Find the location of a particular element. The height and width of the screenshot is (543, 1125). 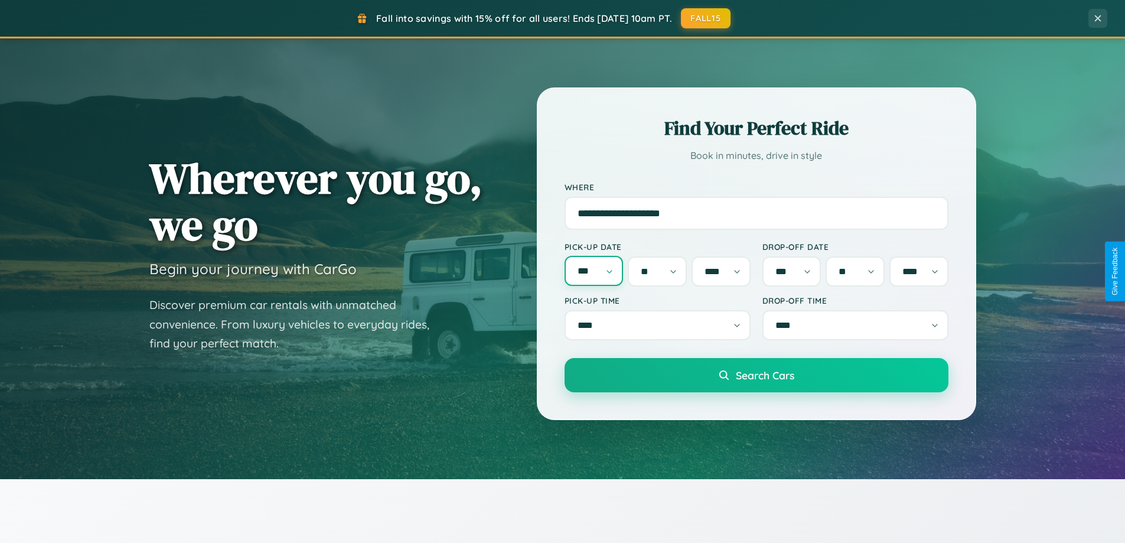

label: Where is located at coordinates (756, 187).